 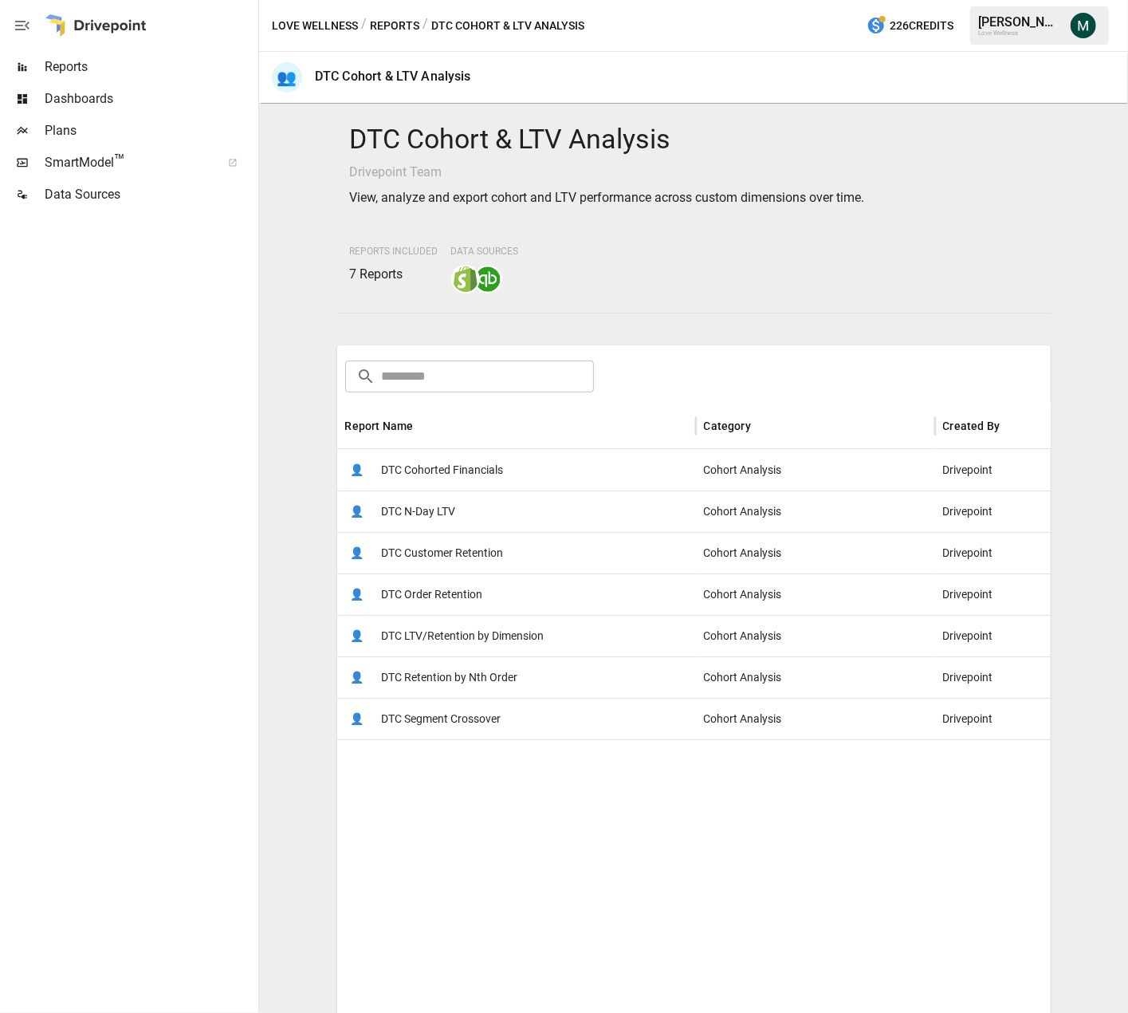 I want to click on span: DTC Order Retention, so click(x=432, y=594).